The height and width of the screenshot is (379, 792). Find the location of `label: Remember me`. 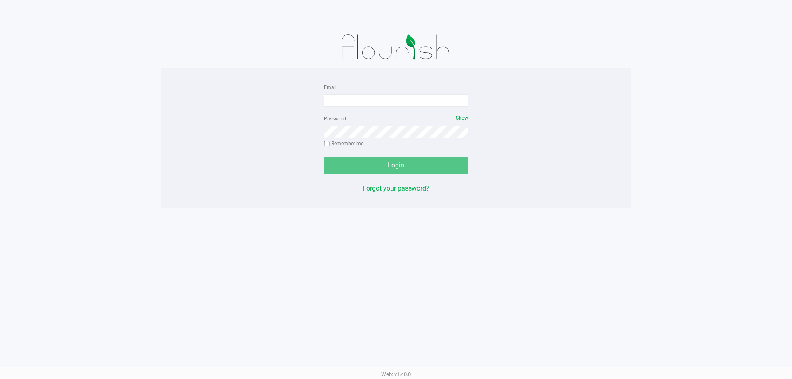

label: Remember me is located at coordinates (344, 144).